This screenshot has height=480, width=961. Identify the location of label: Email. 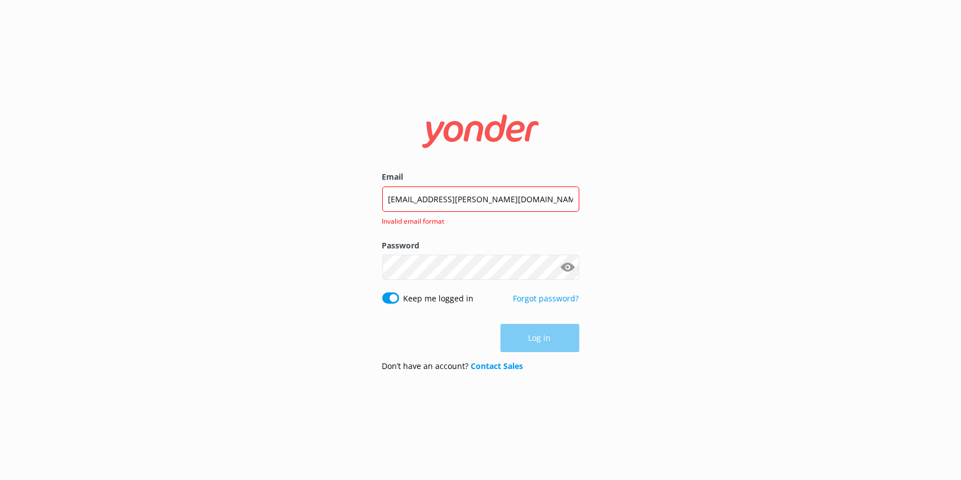
(481, 177).